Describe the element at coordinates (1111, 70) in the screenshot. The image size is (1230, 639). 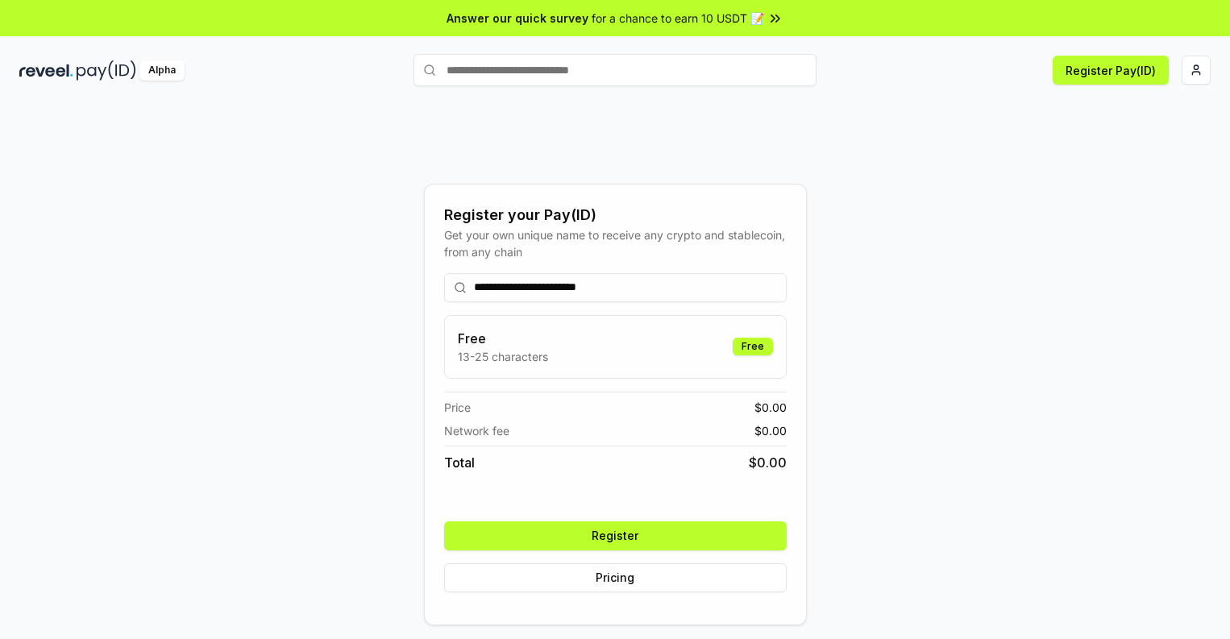
I see `button: Register Pay(ID)` at that location.